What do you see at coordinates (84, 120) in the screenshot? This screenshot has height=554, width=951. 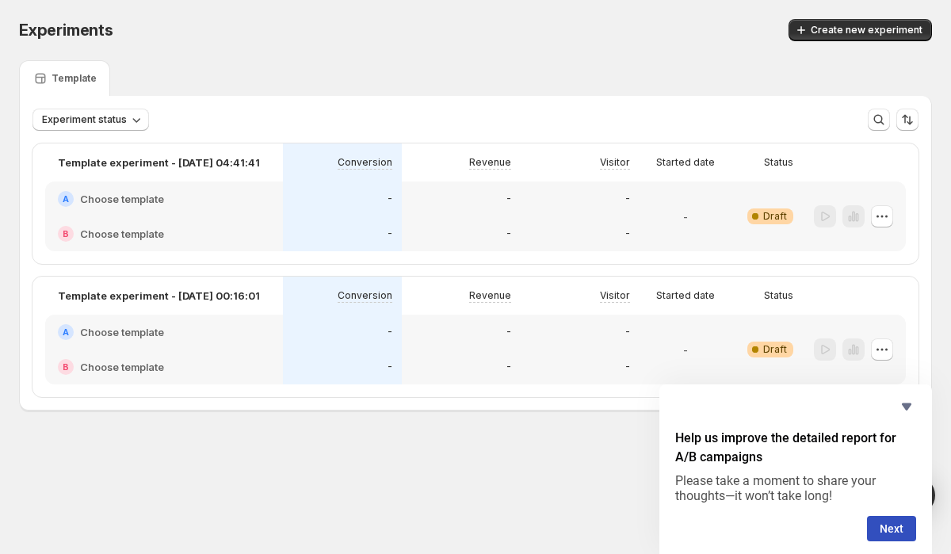 I see `span: Experiment status` at bounding box center [84, 120].